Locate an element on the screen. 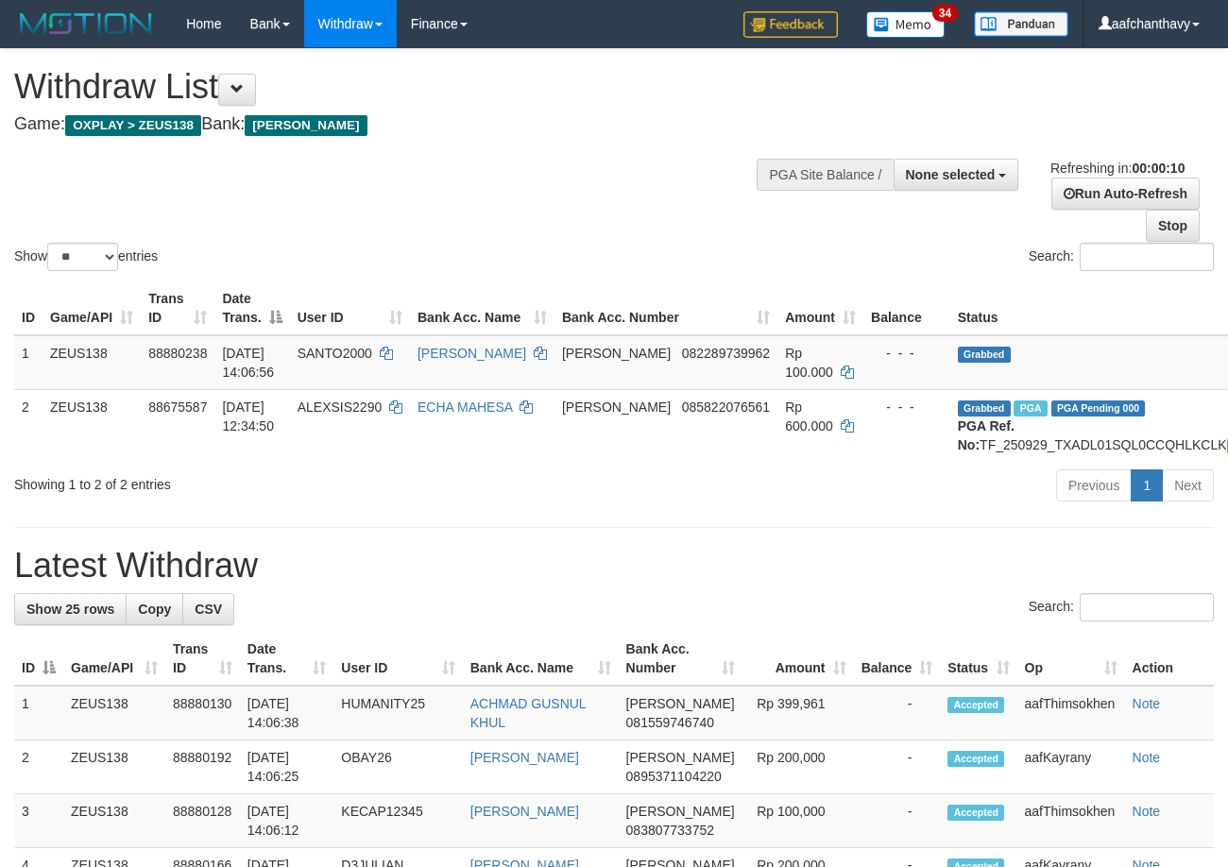 The height and width of the screenshot is (867, 1228). span: Copy 082289739962 to clipboard is located at coordinates (725, 353).